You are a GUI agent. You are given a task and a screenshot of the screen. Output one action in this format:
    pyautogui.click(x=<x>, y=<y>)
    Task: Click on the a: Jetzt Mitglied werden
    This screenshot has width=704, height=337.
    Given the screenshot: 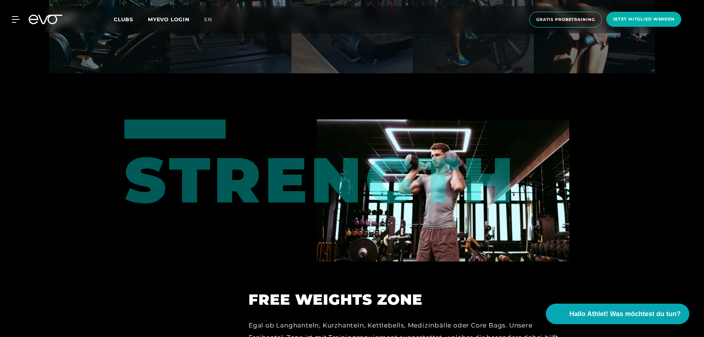 What is the action you would take?
    pyautogui.click(x=643, y=19)
    